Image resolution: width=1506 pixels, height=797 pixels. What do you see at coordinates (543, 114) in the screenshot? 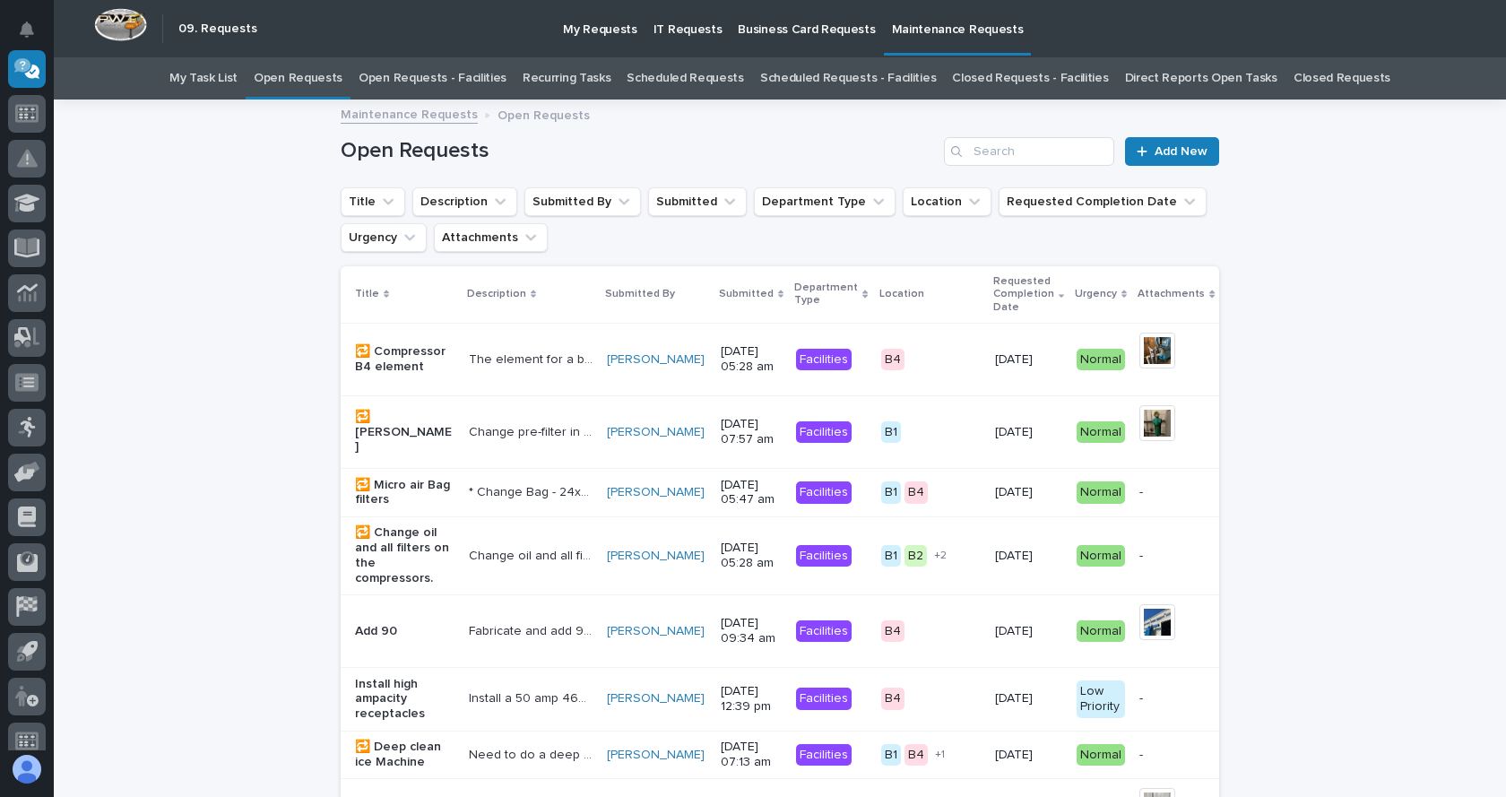
I see `p: Open Requests` at bounding box center [543, 114].